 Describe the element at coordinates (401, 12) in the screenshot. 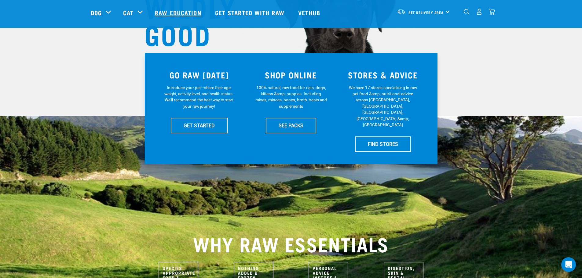

I see `img: van-moving.png` at that location.